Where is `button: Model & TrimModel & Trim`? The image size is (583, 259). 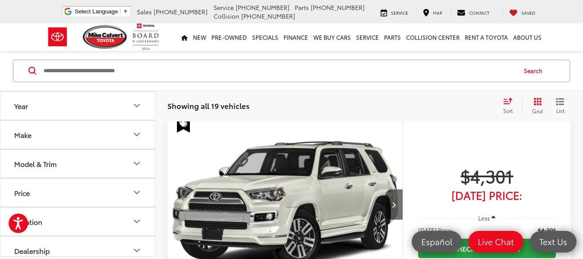 button: Model & TrimModel & Trim is located at coordinates (78, 163).